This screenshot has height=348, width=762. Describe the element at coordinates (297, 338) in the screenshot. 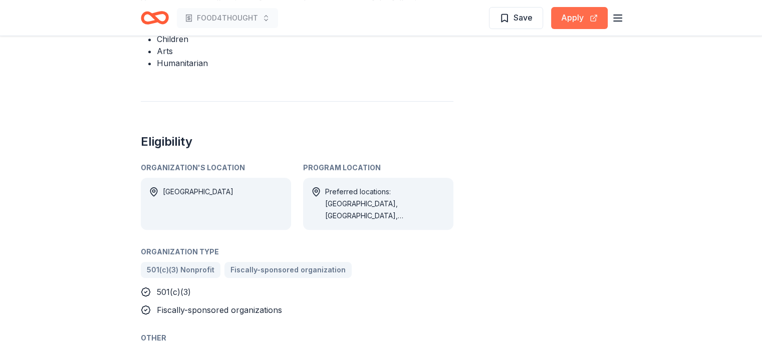

I see `div: Other` at that location.